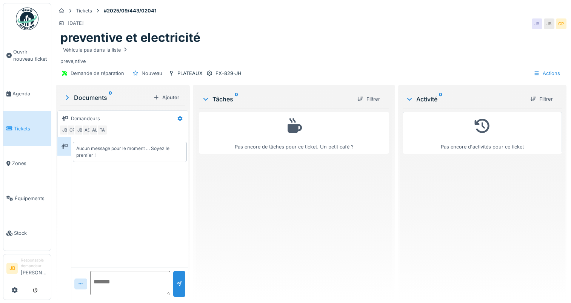  What do you see at coordinates (12, 269) in the screenshot?
I see `li: JB` at bounding box center [12, 269].